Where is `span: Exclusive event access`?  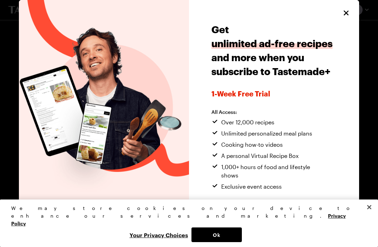 span: Exclusive event access is located at coordinates (251, 187).